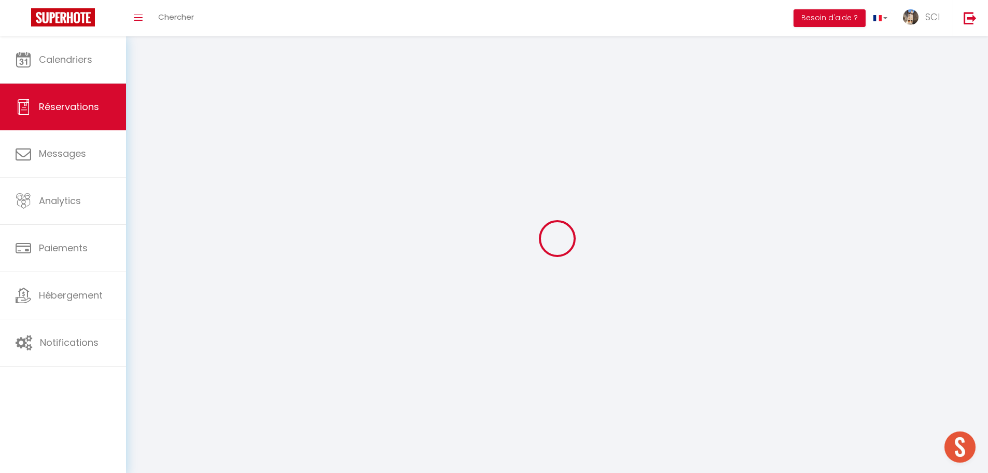 This screenshot has height=473, width=988. What do you see at coordinates (933, 17) in the screenshot?
I see `span: SCI` at bounding box center [933, 17].